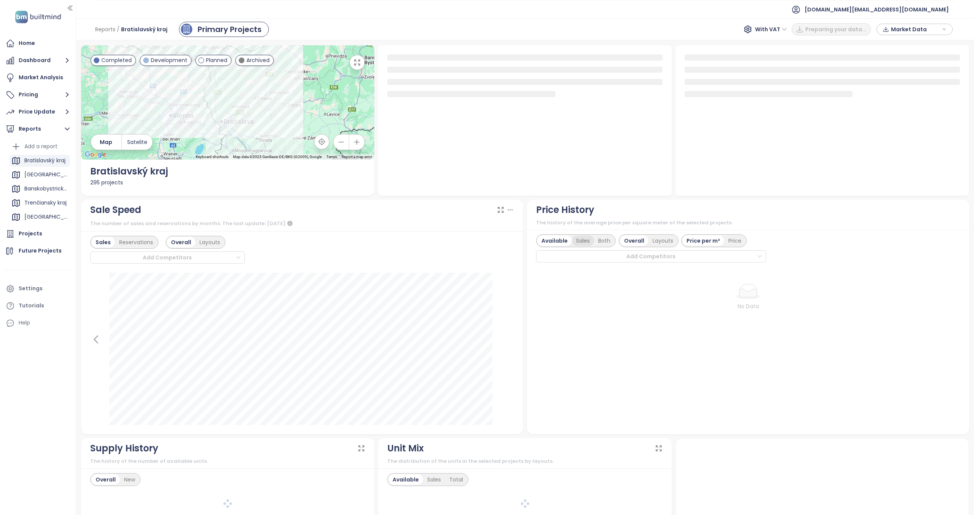 This screenshot has height=515, width=974. I want to click on a: Tutorials, so click(38, 306).